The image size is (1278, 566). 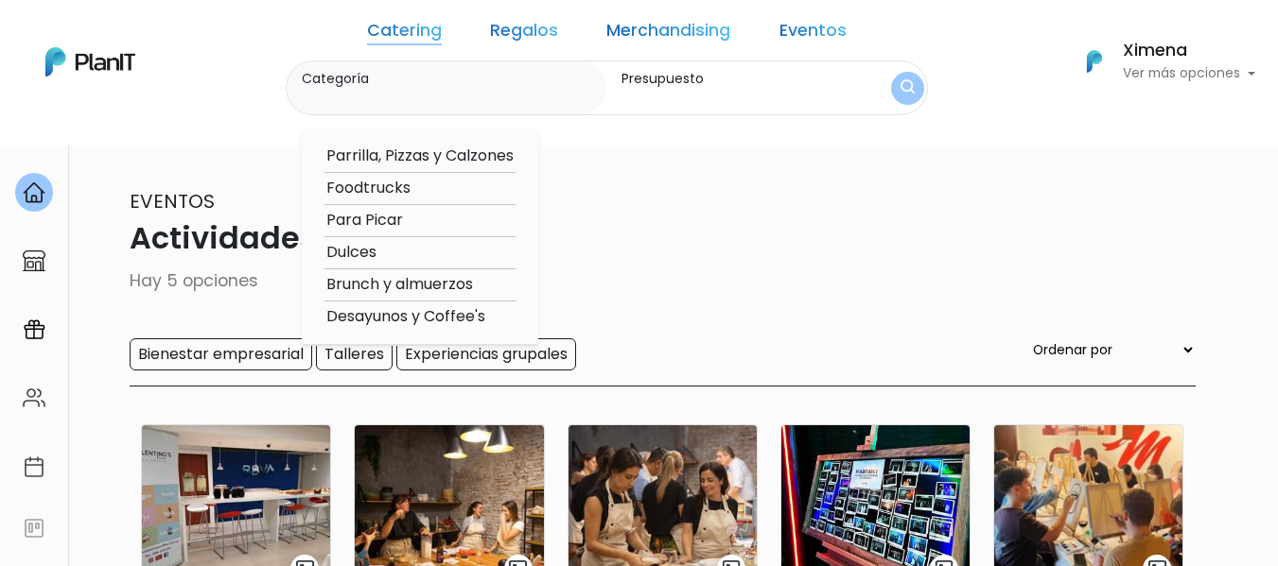 I want to click on a: Catering, so click(x=404, y=34).